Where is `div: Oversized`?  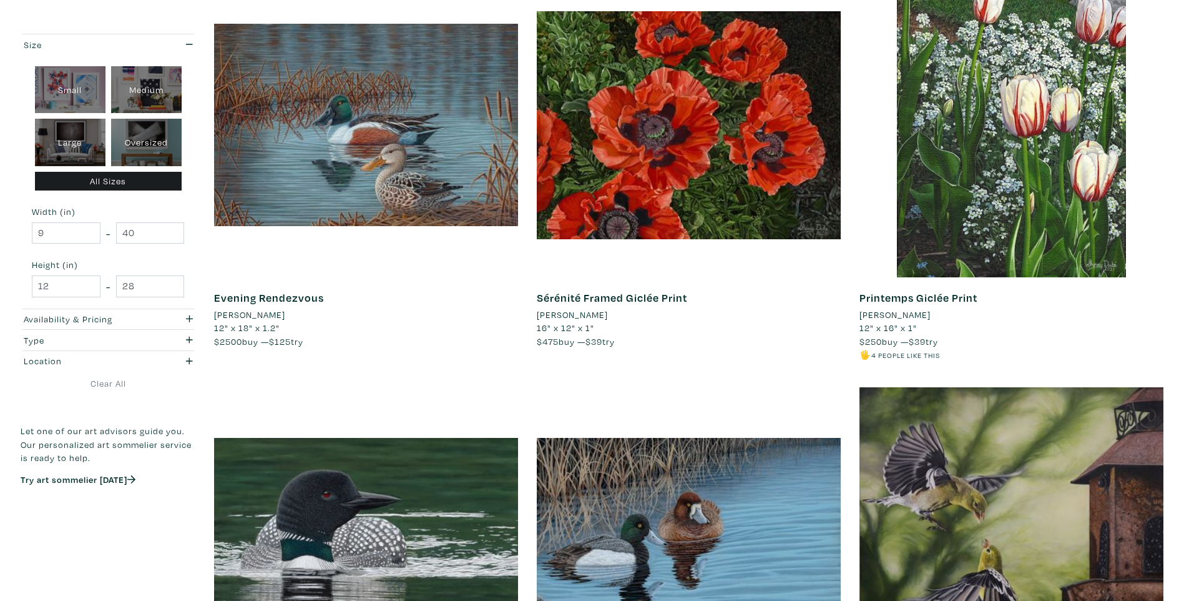
div: Oversized is located at coordinates (146, 142).